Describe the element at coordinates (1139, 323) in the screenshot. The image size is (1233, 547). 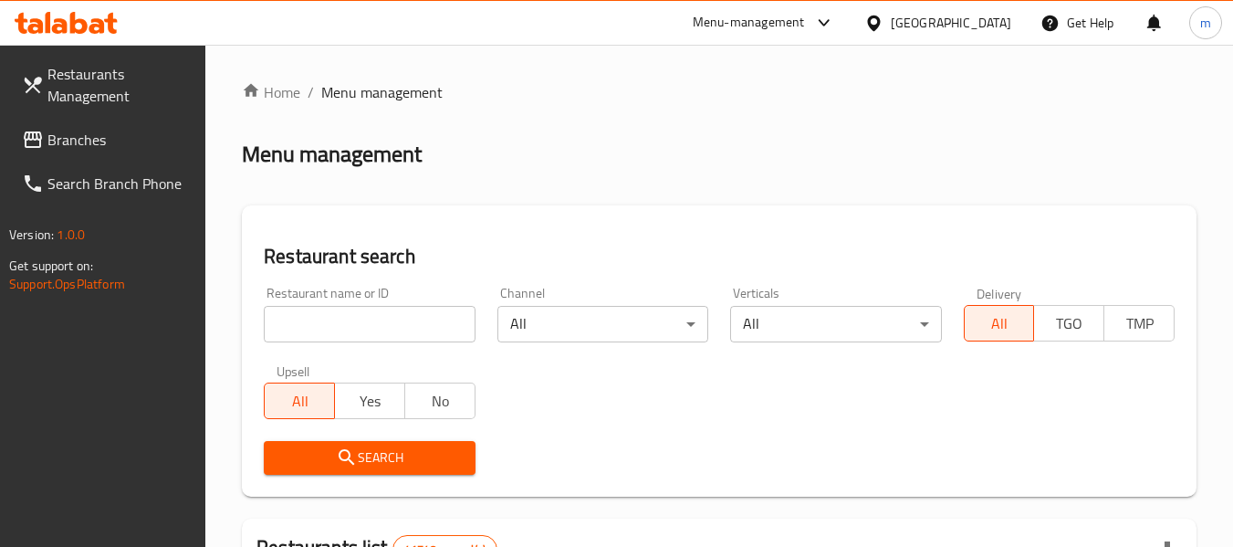
I see `button: TMP` at that location.